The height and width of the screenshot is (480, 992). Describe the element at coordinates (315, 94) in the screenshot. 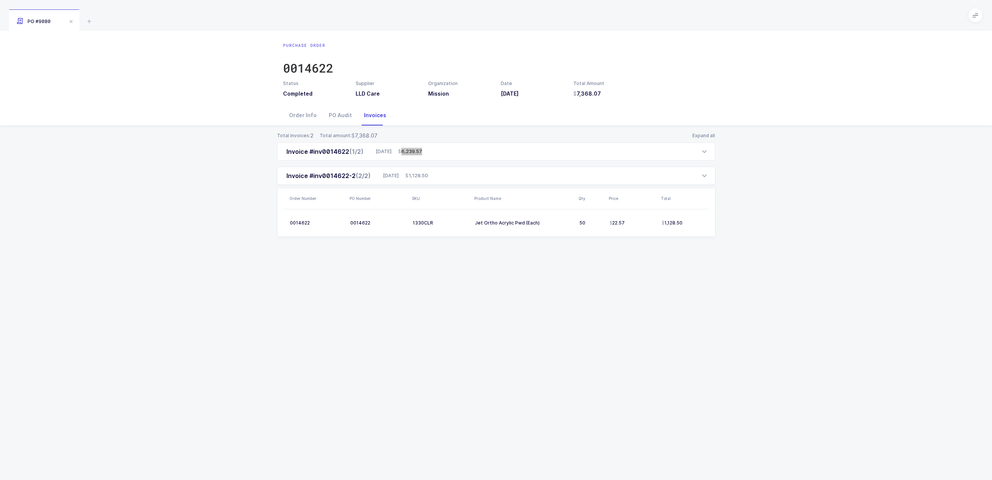

I see `h3: Completed` at that location.